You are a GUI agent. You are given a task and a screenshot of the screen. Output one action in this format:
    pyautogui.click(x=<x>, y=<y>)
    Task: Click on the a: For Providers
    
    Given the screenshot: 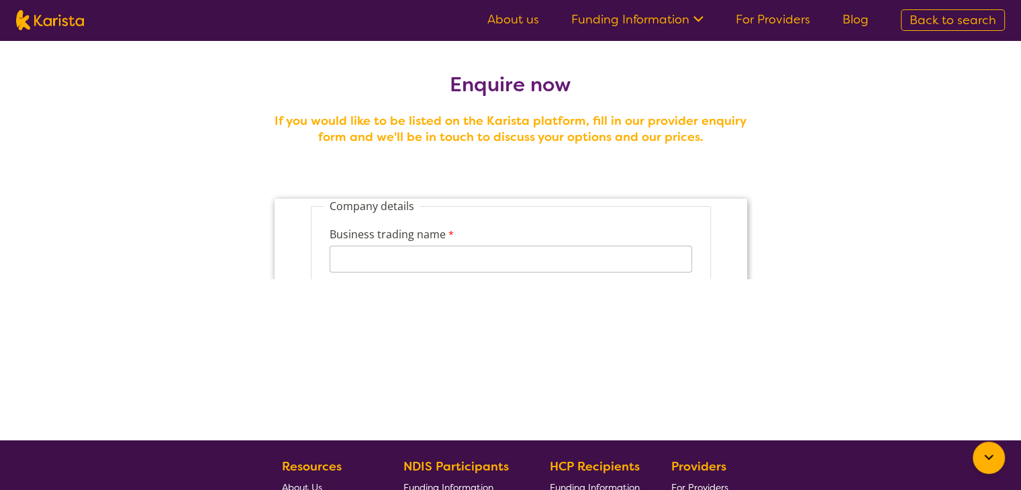 What is the action you would take?
    pyautogui.click(x=773, y=19)
    